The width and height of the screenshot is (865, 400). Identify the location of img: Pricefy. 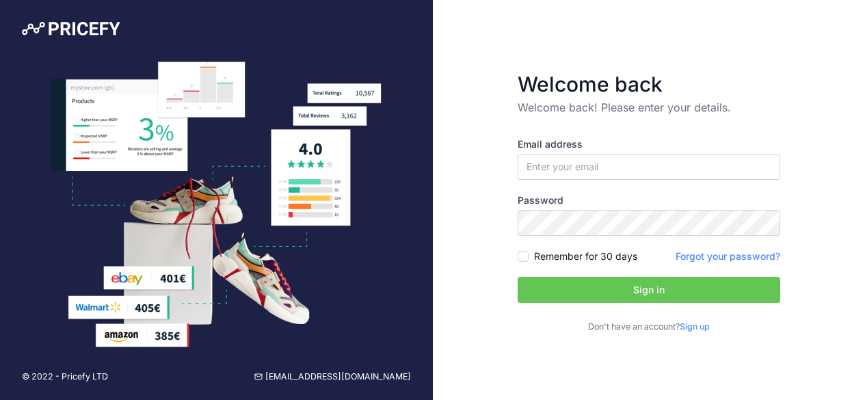
(71, 29).